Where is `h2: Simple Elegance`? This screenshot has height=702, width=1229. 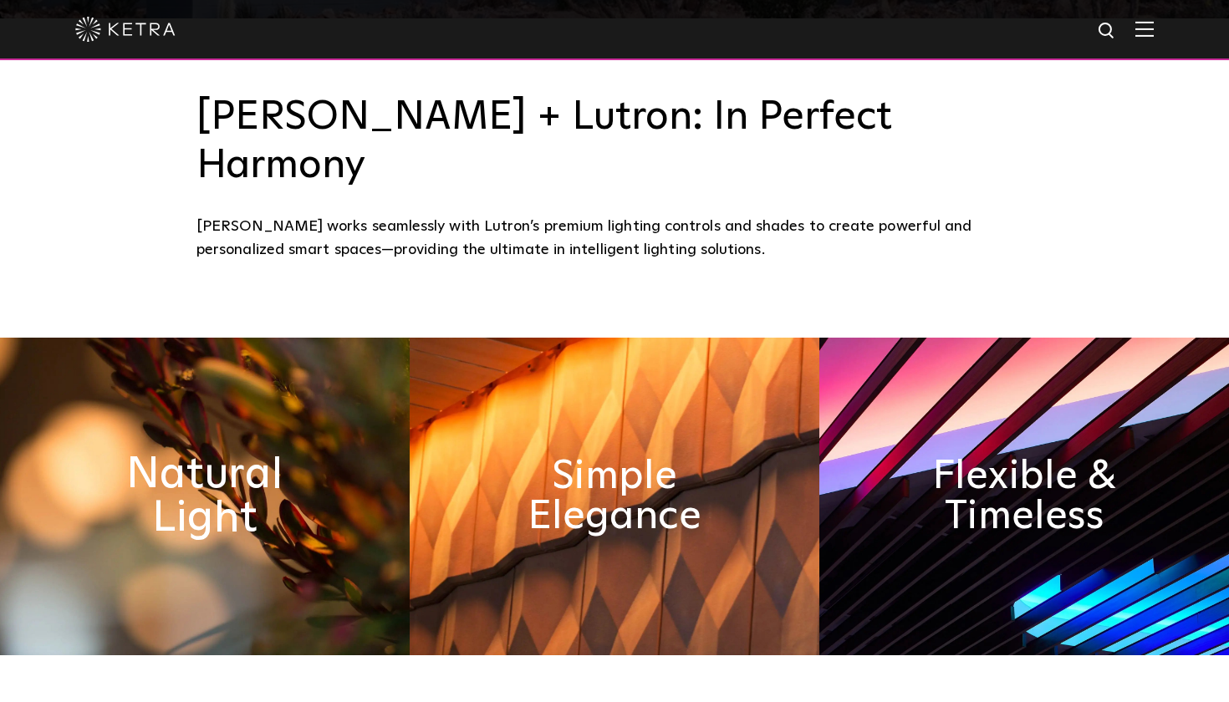 h2: Simple Elegance is located at coordinates (615, 497).